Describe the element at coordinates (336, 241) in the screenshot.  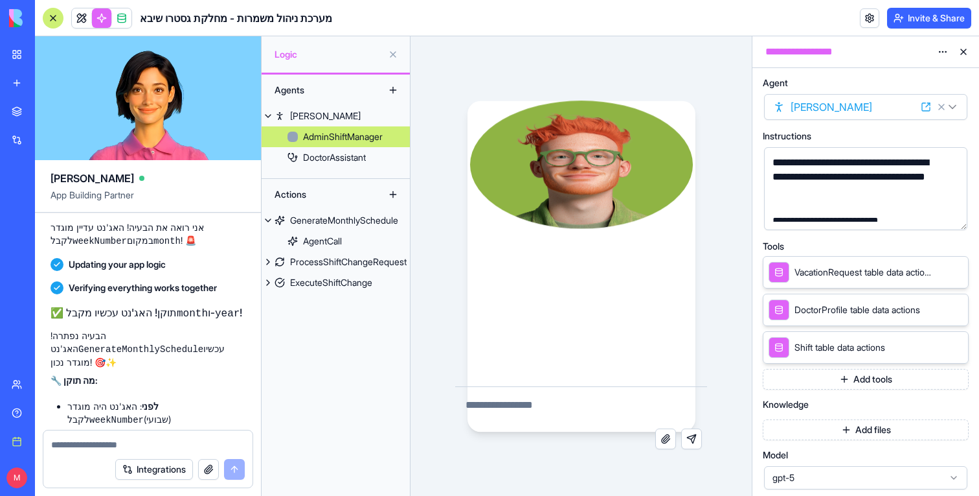
I see `a: AgentCall` at that location.